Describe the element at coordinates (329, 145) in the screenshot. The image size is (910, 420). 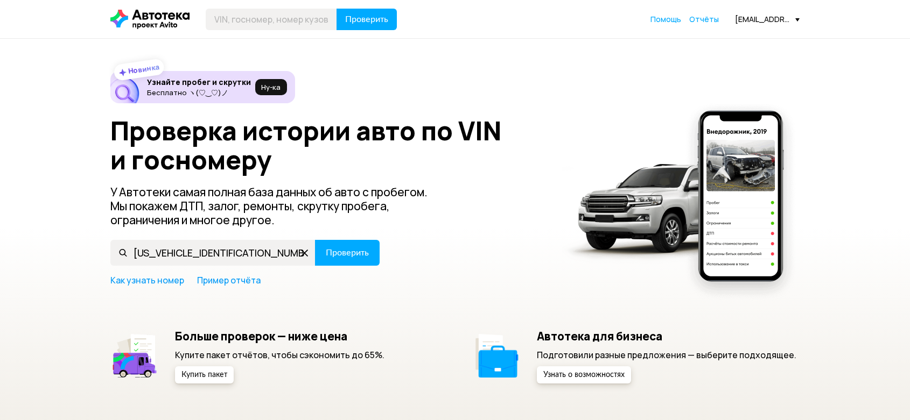
I see `h1: Проверка истории авто по VIN и госномеру` at that location.